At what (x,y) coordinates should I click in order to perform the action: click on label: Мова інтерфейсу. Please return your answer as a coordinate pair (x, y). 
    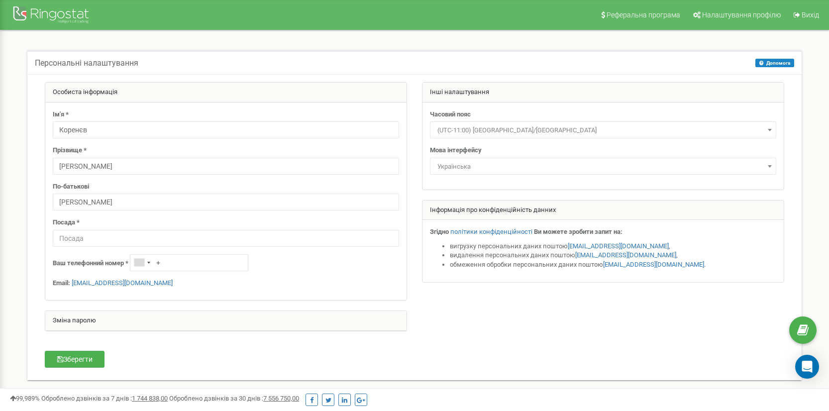
    Looking at the image, I should click on (456, 150).